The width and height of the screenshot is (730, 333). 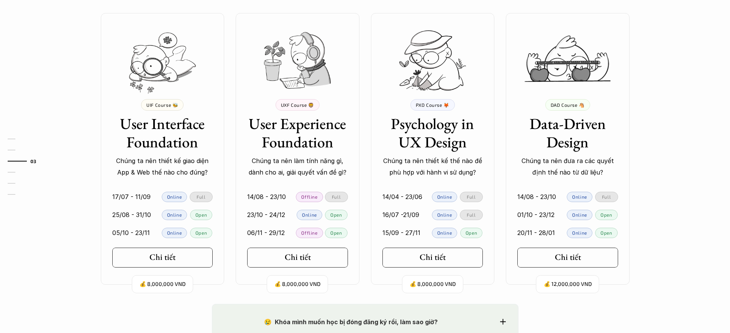 What do you see at coordinates (162, 133) in the screenshot?
I see `h3: User Interface Foundation` at bounding box center [162, 133].